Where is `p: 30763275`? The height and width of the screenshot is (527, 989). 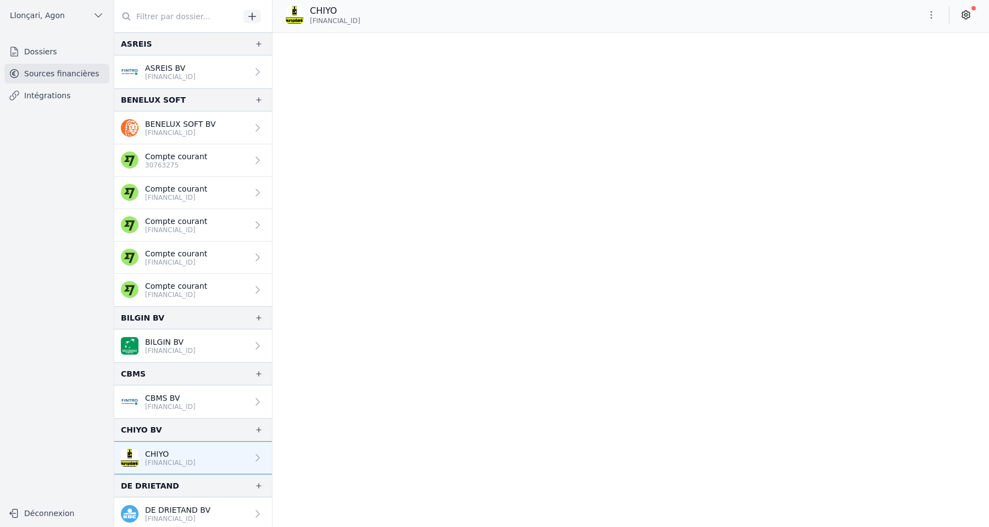
p: 30763275 is located at coordinates (176, 165).